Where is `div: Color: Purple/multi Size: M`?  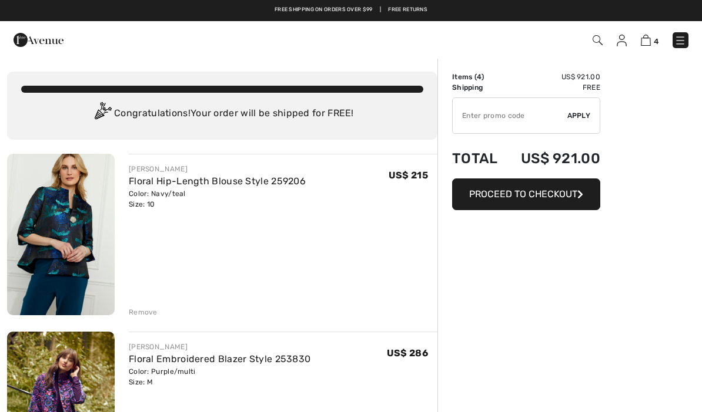 div: Color: Purple/multi Size: M is located at coordinates (219, 377).